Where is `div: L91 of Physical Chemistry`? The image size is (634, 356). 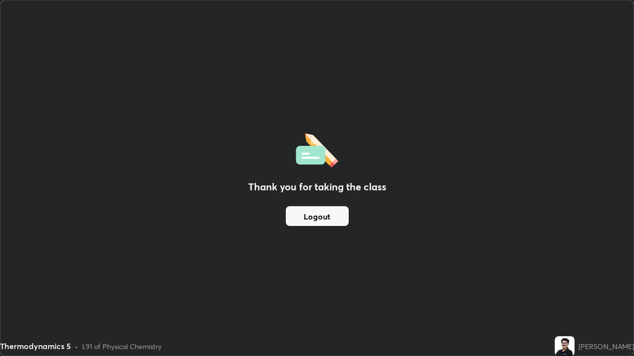
div: L91 of Physical Chemistry is located at coordinates (122, 346).